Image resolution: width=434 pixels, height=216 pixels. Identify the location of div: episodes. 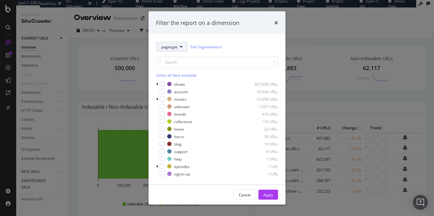
(182, 166).